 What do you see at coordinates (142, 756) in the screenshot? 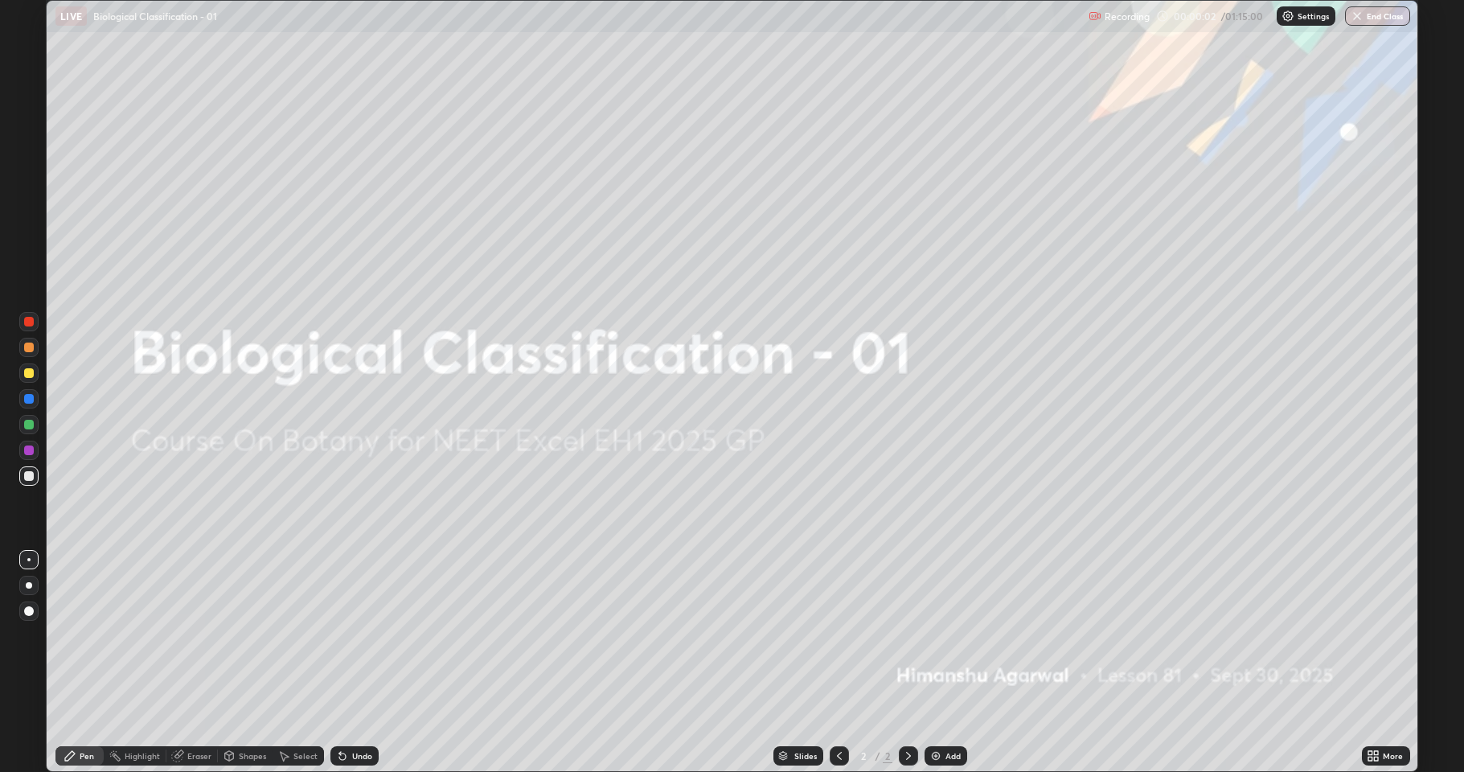
I see `div: Highlight` at bounding box center [142, 756].